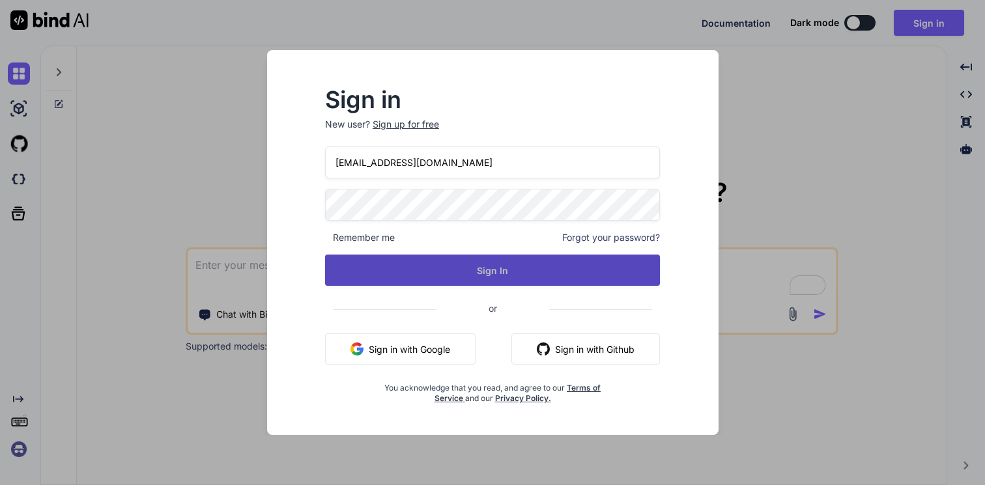 The height and width of the screenshot is (485, 985). What do you see at coordinates (492, 308) in the screenshot?
I see `span: or` at bounding box center [492, 308].